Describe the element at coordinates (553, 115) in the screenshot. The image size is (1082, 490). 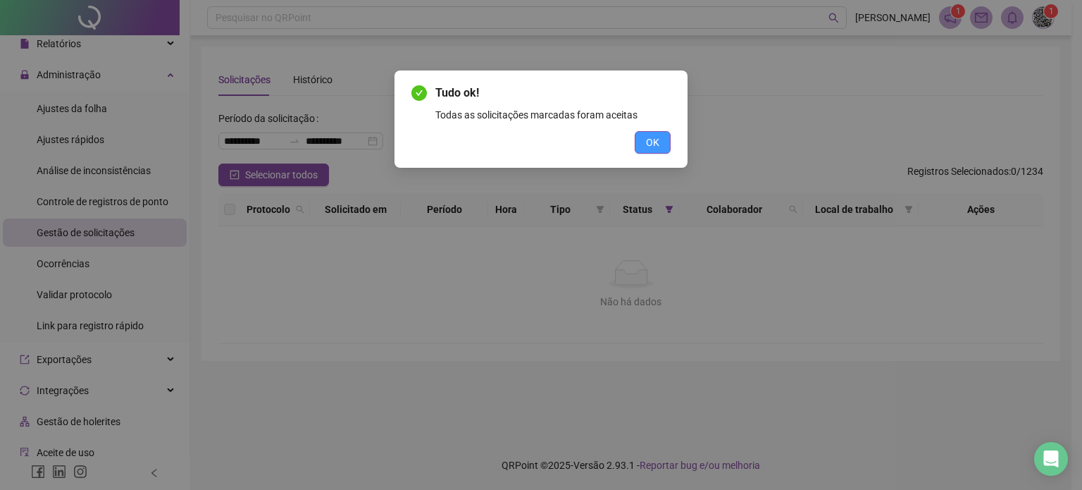
I see `div: Todas as solicitações marcadas foram aceitas` at that location.